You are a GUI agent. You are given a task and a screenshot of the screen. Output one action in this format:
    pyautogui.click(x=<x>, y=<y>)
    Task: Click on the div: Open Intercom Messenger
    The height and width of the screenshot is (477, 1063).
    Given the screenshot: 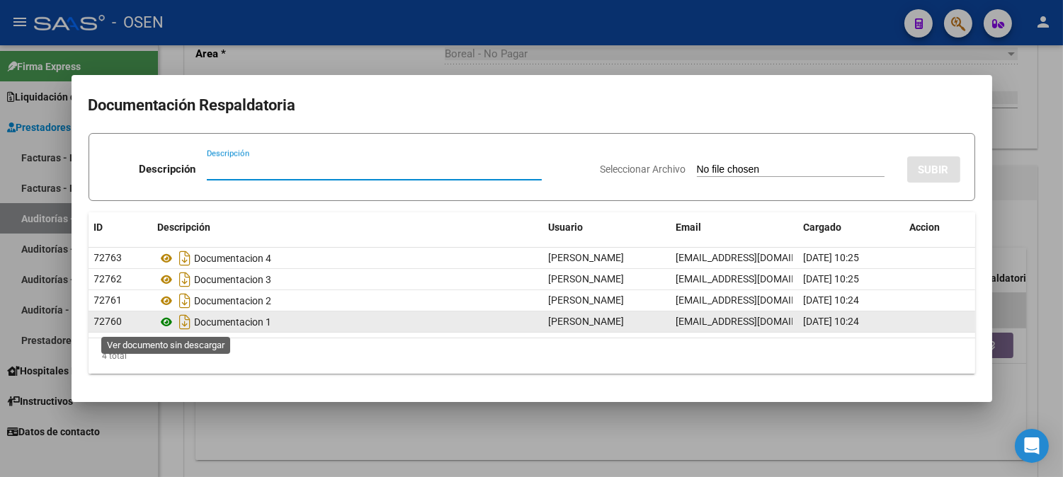 What is the action you would take?
    pyautogui.click(x=1032, y=446)
    